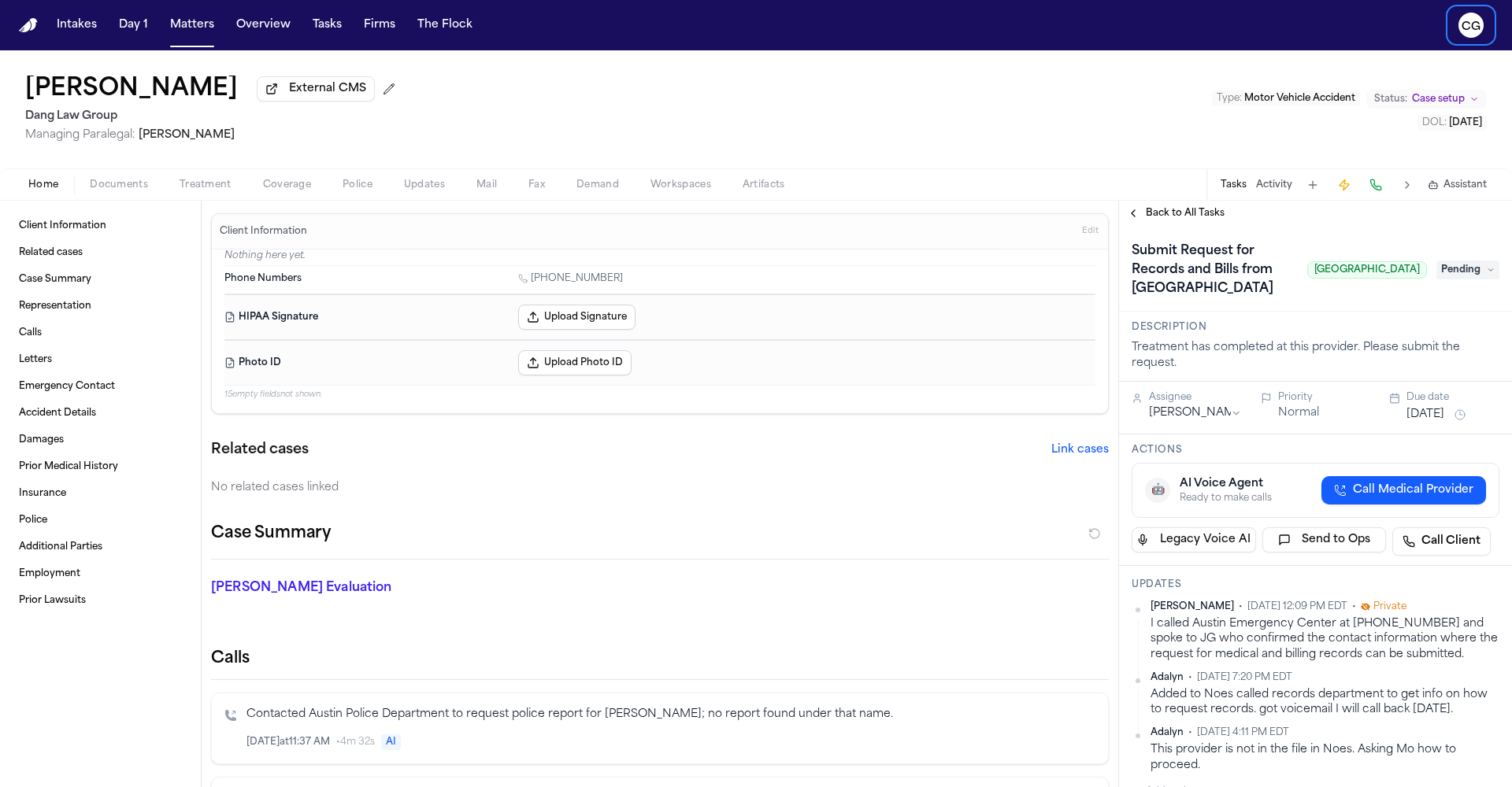 The image size is (1512, 787). Describe the element at coordinates (1435, 123) in the screenshot. I see `span: DOL :` at that location.